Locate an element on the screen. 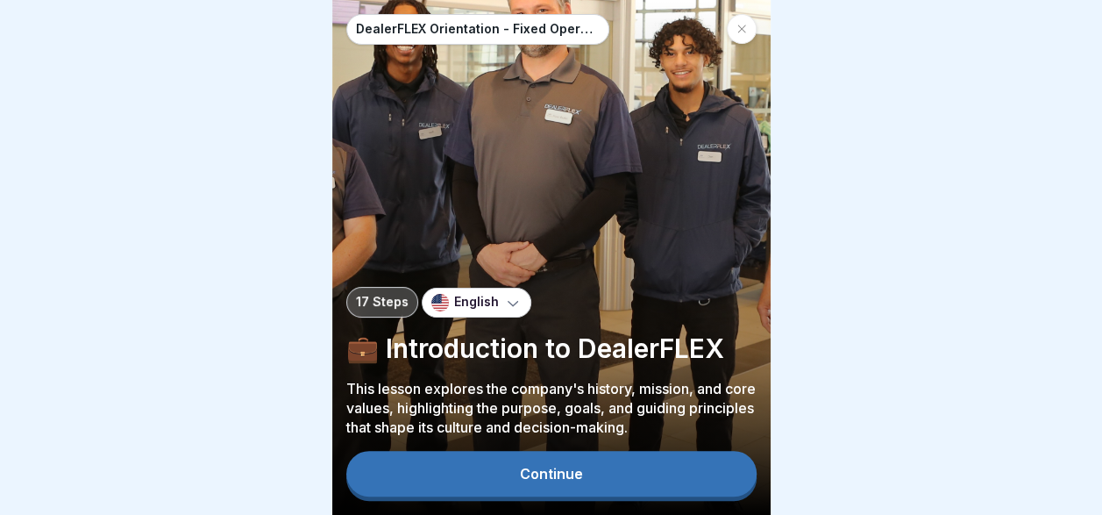 This screenshot has width=1102, height=515. img: us.svg is located at coordinates (440, 302).